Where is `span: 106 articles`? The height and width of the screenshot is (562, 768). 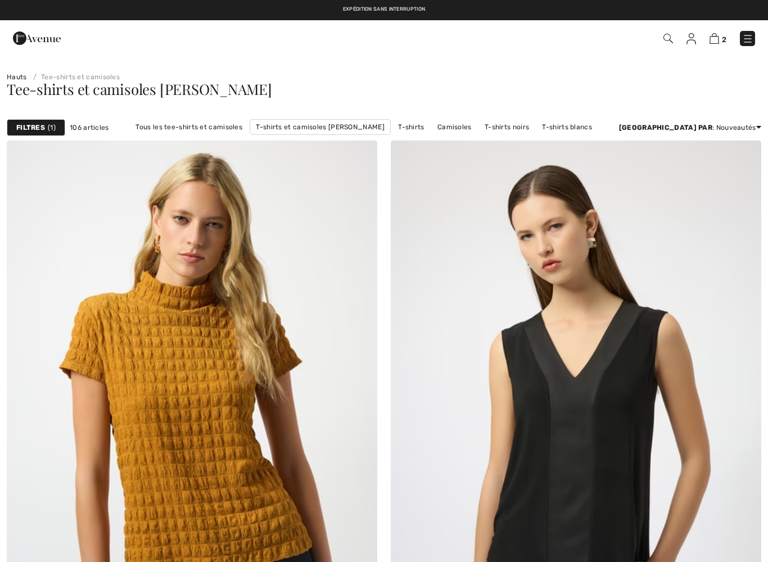
span: 106 articles is located at coordinates (89, 128).